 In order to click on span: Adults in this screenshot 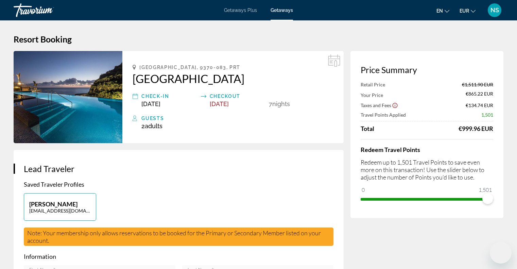, I will do `click(154, 126)`.